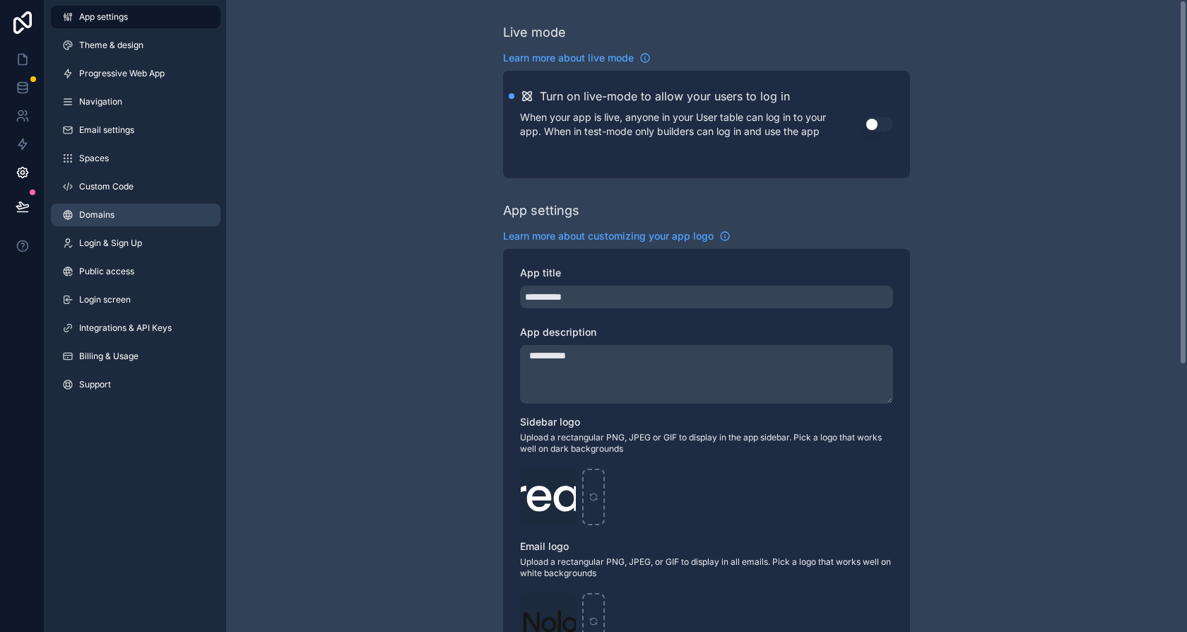 The height and width of the screenshot is (632, 1187). I want to click on span: Integrations & API Keys, so click(125, 328).